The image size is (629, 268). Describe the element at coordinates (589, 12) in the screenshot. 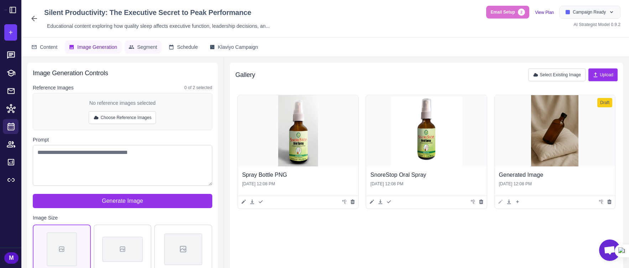

I see `span: Campaign Ready` at that location.